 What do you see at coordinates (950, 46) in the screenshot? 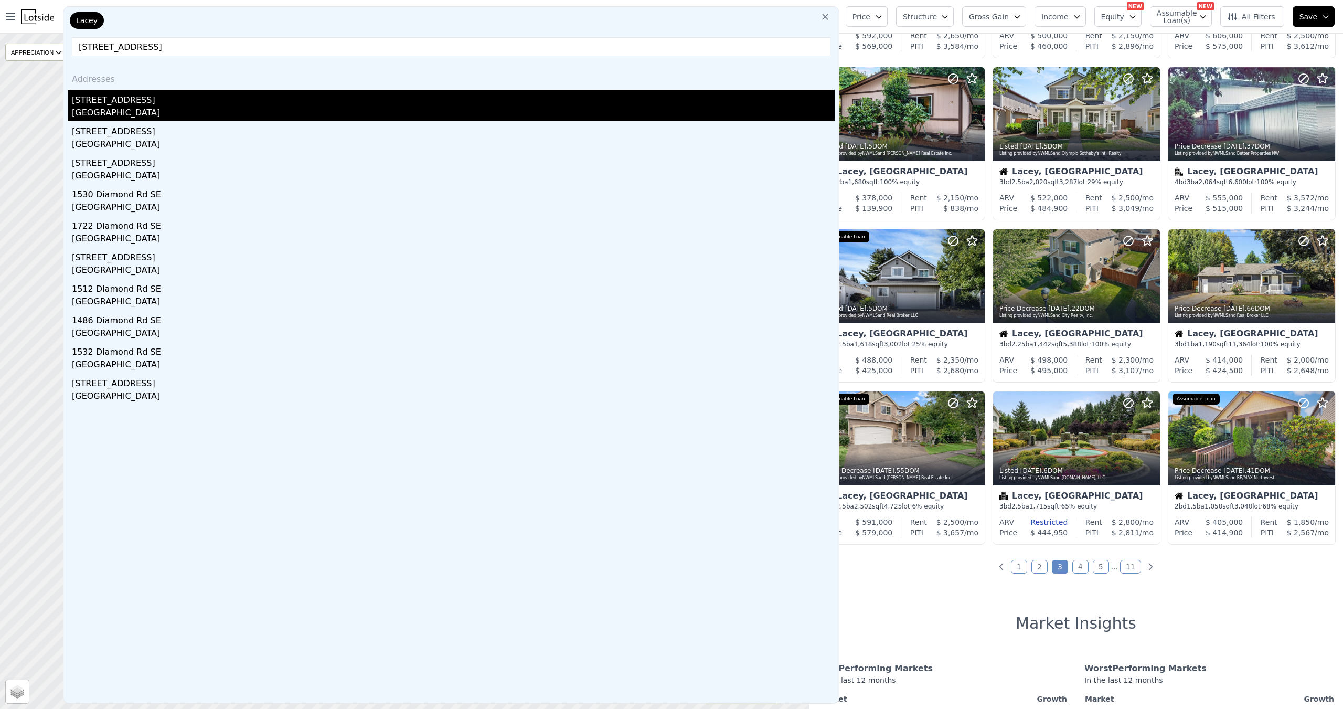
I see `span: $ 3,584` at bounding box center [950, 46].